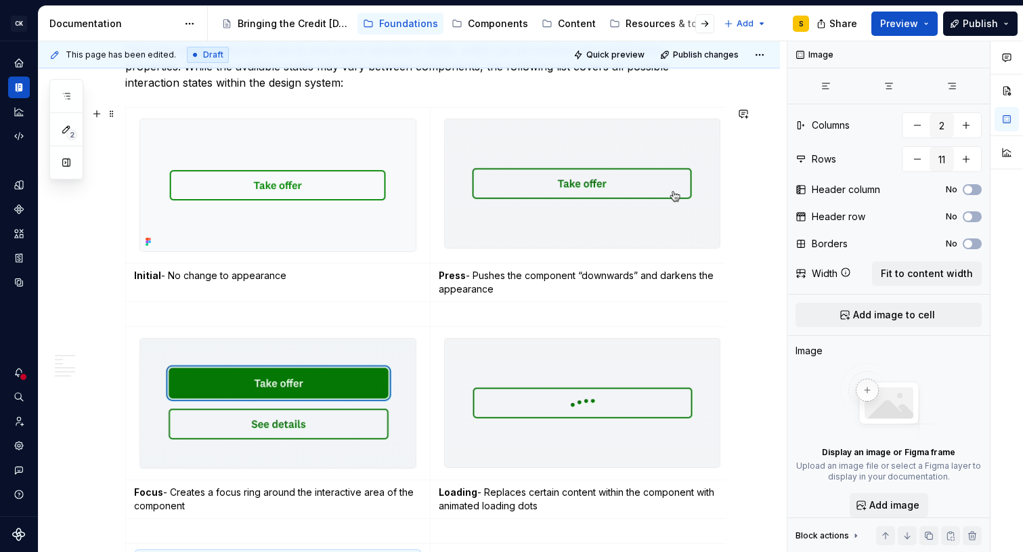 Image resolution: width=1023 pixels, height=552 pixels. Describe the element at coordinates (809, 351) in the screenshot. I see `div: Image` at that location.